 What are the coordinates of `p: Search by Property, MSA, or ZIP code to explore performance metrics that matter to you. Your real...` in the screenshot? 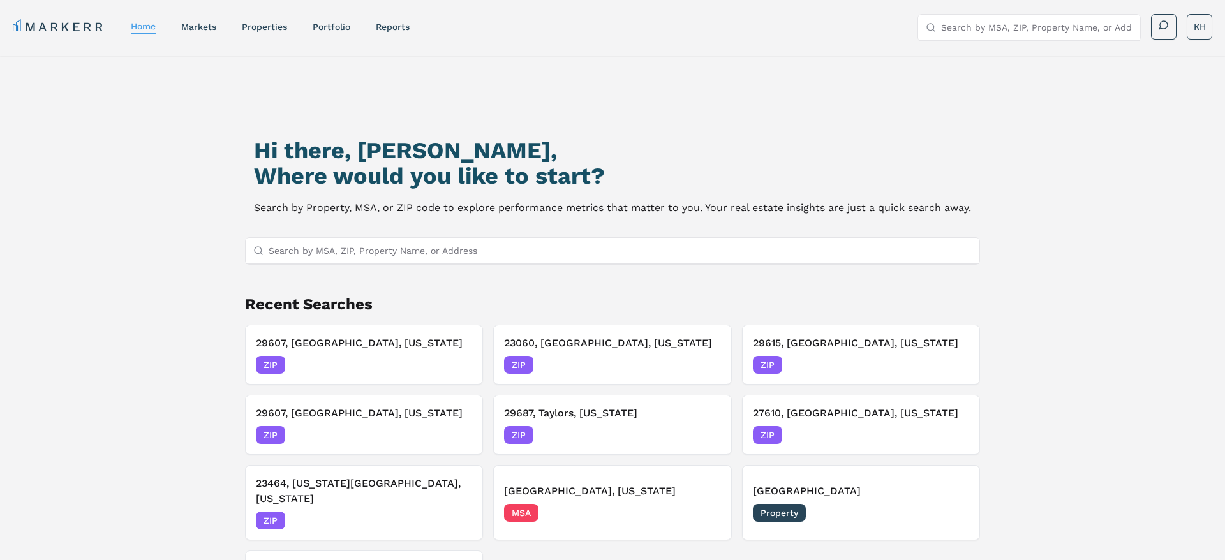 It's located at (612, 208).